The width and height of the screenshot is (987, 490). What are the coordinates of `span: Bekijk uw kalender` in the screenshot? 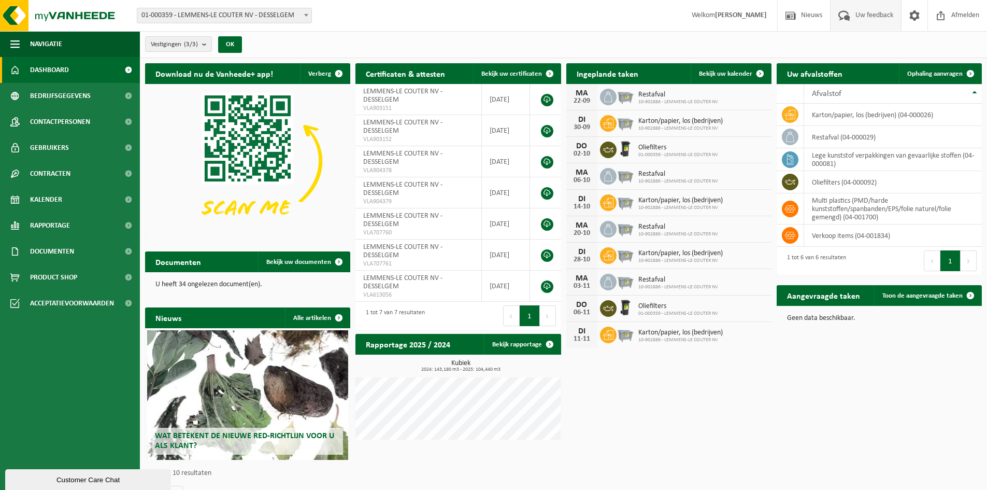 It's located at (725, 74).